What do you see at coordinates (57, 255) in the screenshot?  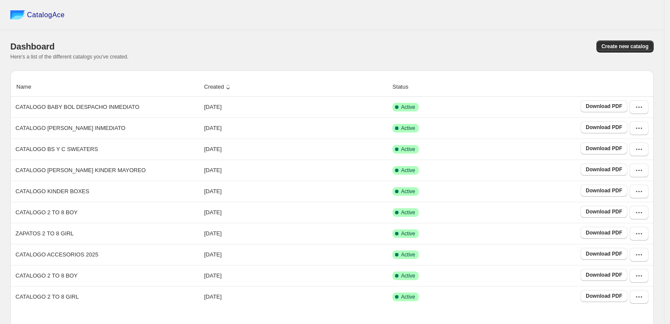 I see `p: CATALOGO ACCESORIOS 2025` at bounding box center [57, 255].